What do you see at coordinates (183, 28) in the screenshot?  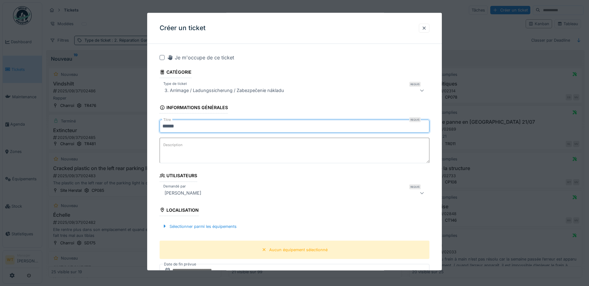 I see `h3: Créer un ticket` at bounding box center [183, 28].